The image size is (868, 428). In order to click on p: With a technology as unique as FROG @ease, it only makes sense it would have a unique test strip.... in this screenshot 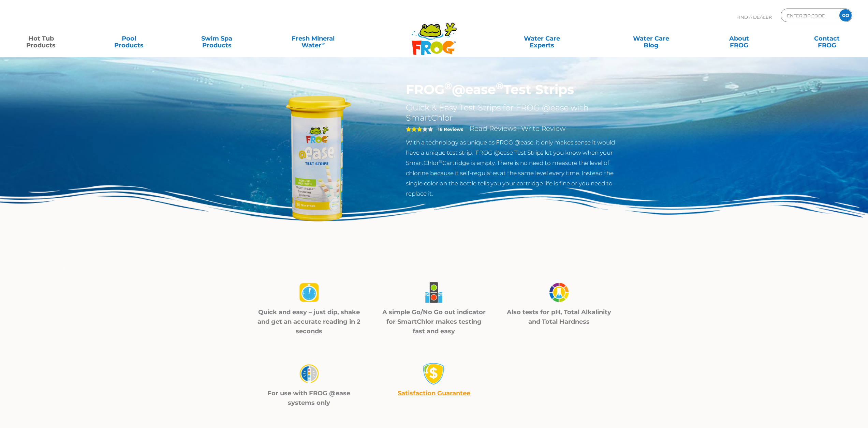, I will do `click(517, 168)`.